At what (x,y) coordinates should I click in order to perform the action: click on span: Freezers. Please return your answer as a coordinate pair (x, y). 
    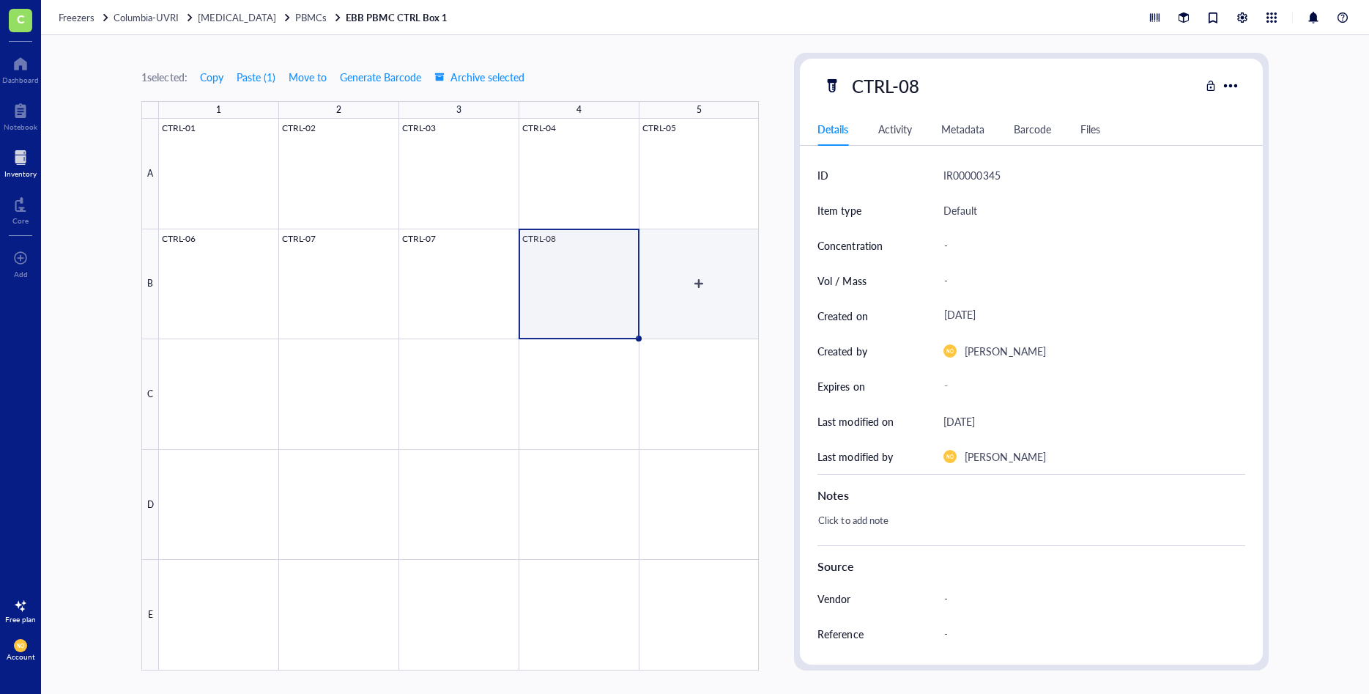
    Looking at the image, I should click on (76, 17).